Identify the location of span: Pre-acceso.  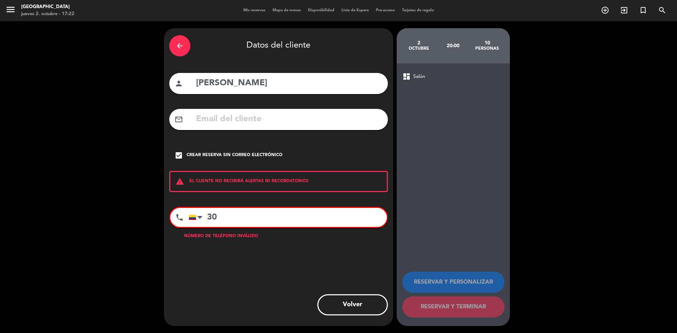
(385, 10).